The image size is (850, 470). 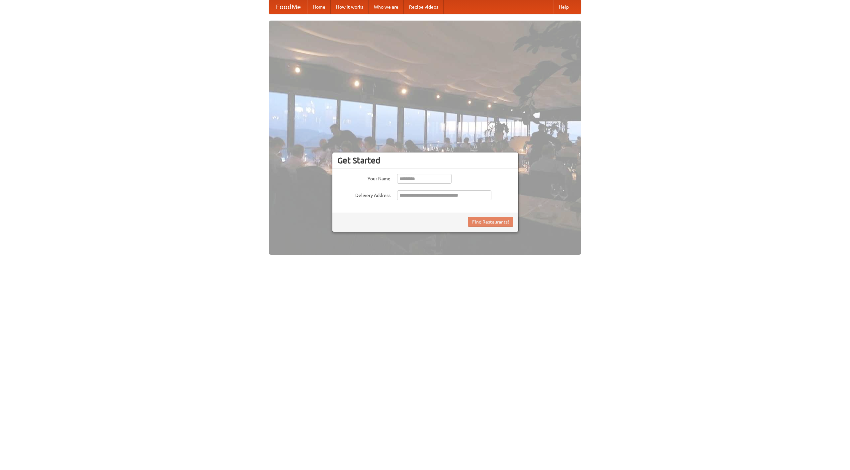 I want to click on h3: Get Started, so click(x=425, y=160).